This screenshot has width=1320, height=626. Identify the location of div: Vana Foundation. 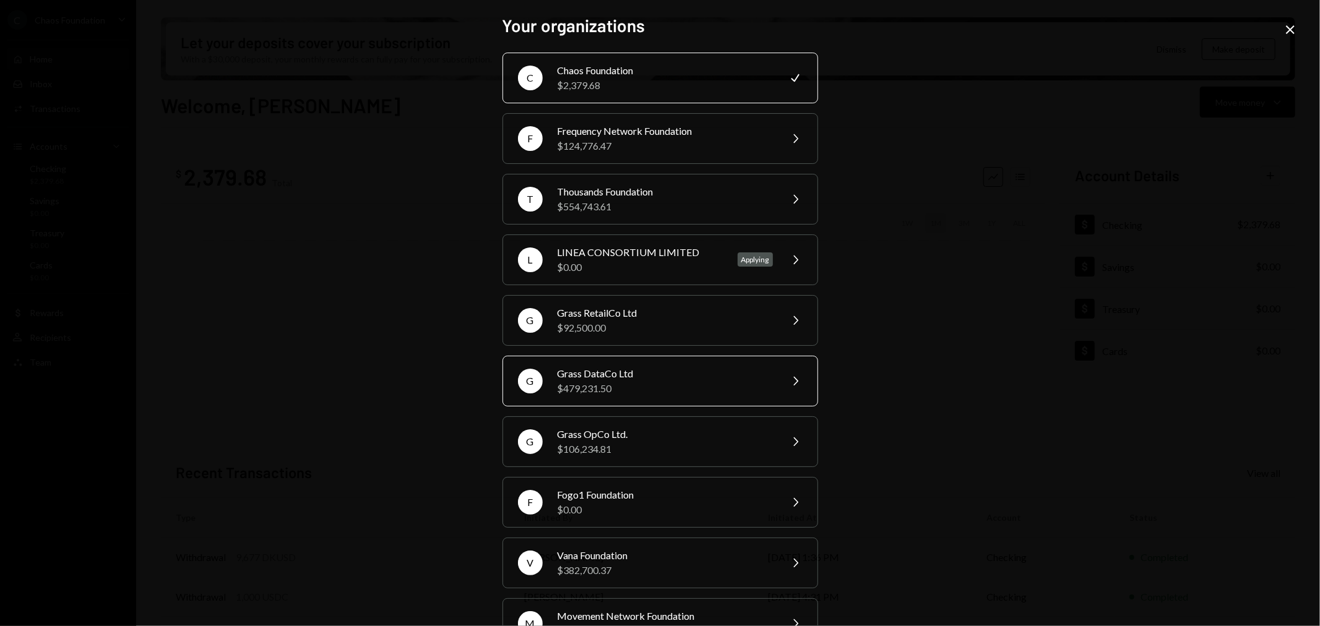
(665, 556).